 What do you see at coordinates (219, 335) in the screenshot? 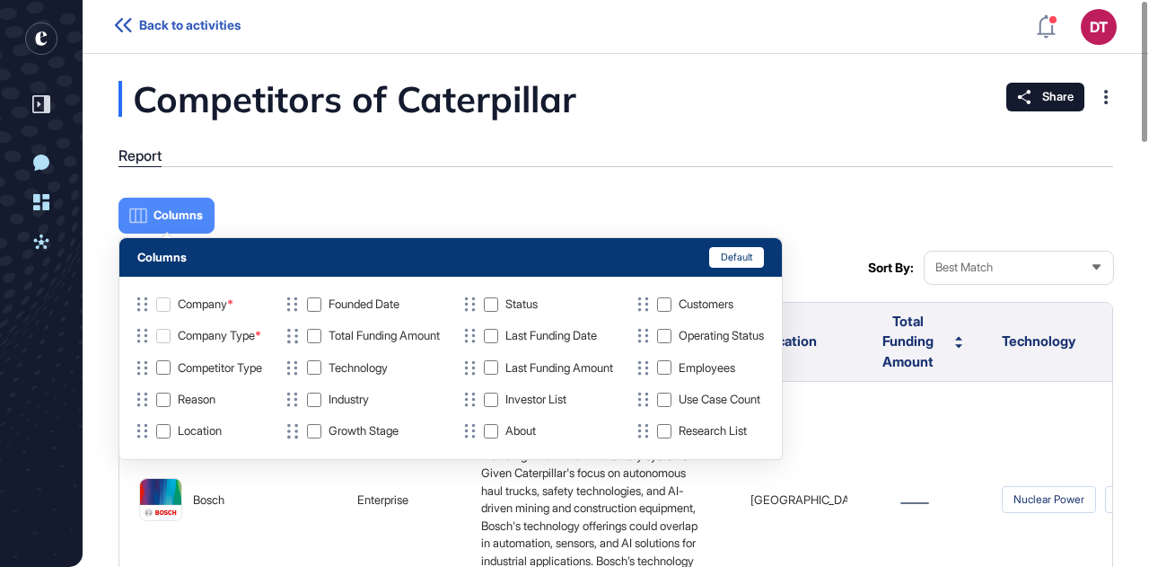
I see `div: Company Type` at bounding box center [219, 335].